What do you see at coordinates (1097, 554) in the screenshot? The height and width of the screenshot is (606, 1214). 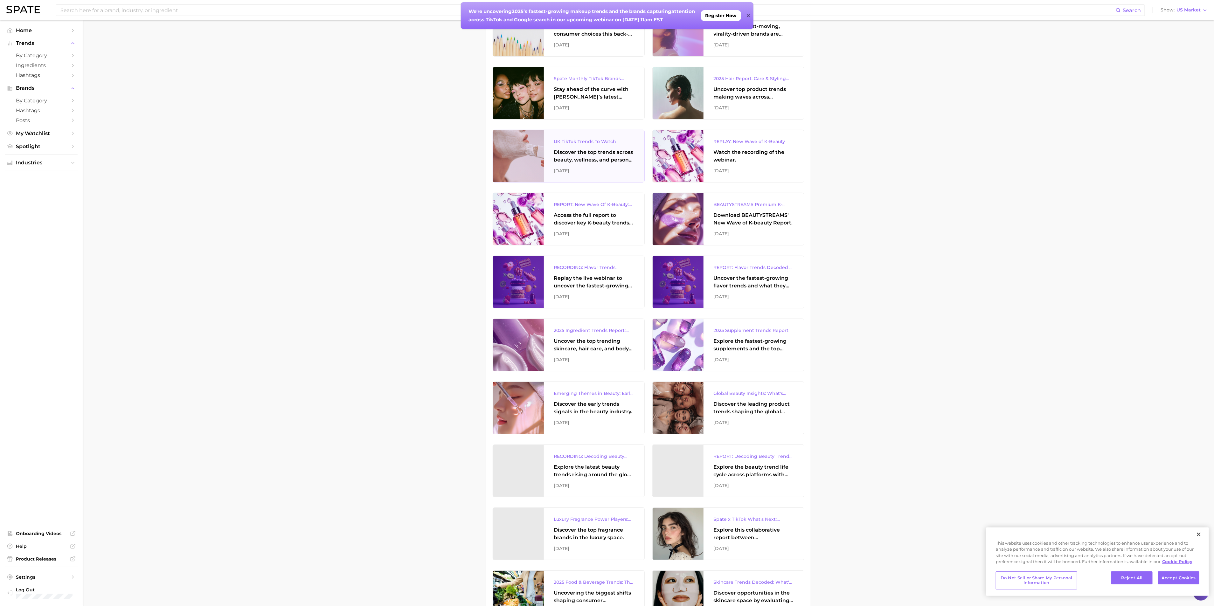 I see `div: This website uses cookies and other tracking technologies to enhance user experience and to analy...` at bounding box center [1097, 554].